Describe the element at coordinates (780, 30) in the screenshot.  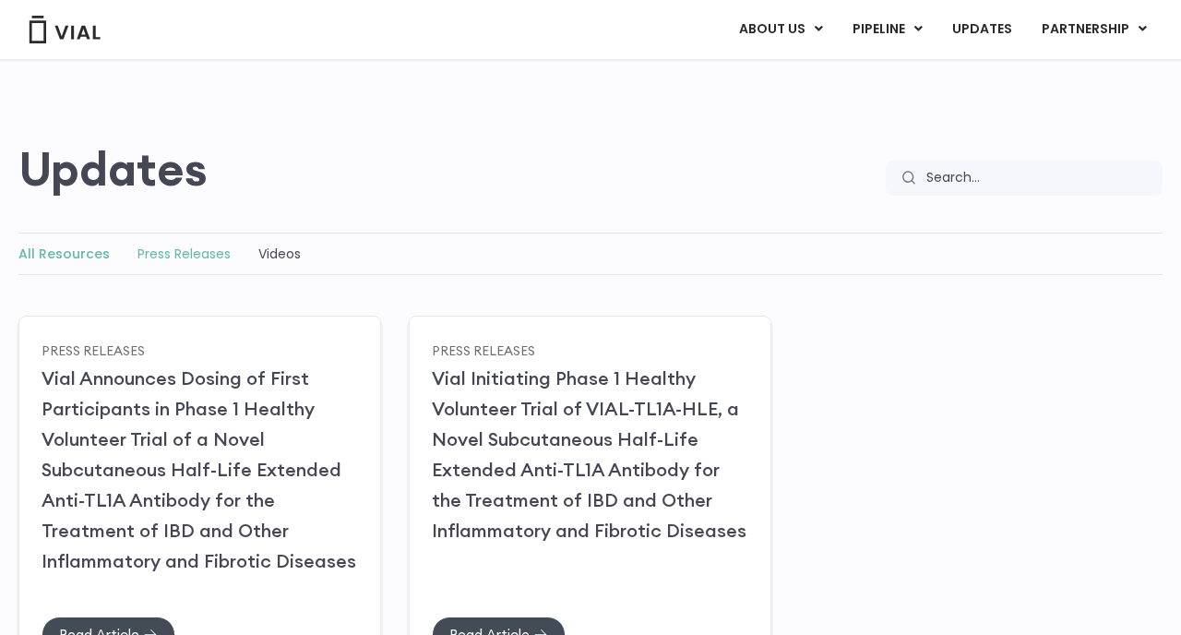
I see `a: ABOUT USMenu Toggle` at that location.